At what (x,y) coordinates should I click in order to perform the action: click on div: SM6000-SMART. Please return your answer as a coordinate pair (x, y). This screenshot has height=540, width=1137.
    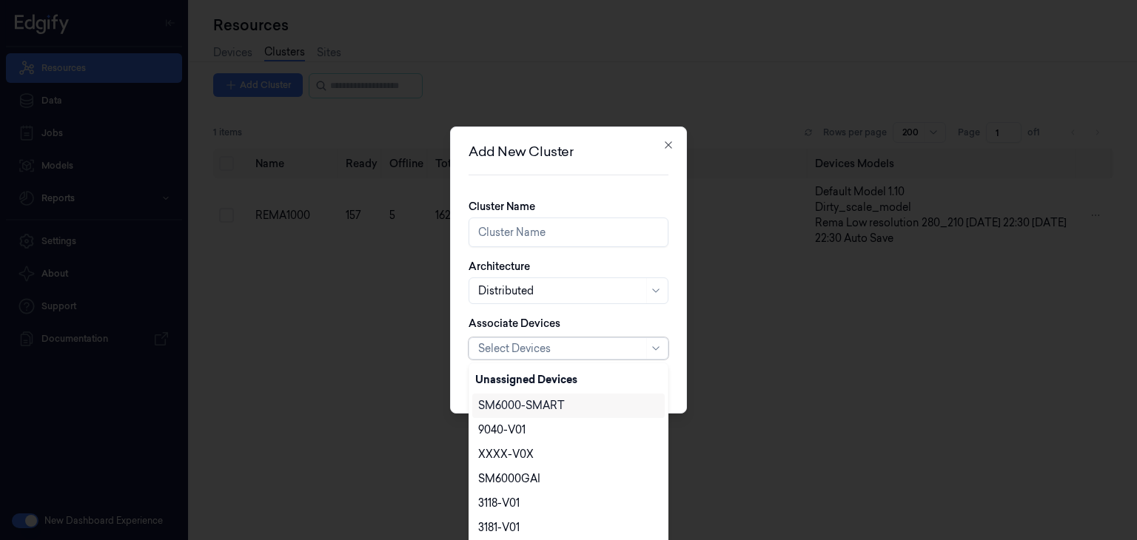
    Looking at the image, I should click on (521, 406).